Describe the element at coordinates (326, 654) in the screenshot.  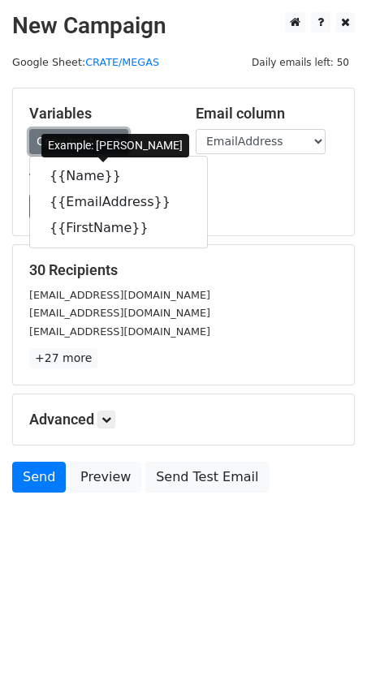
I see `div: Chat Widget` at that location.